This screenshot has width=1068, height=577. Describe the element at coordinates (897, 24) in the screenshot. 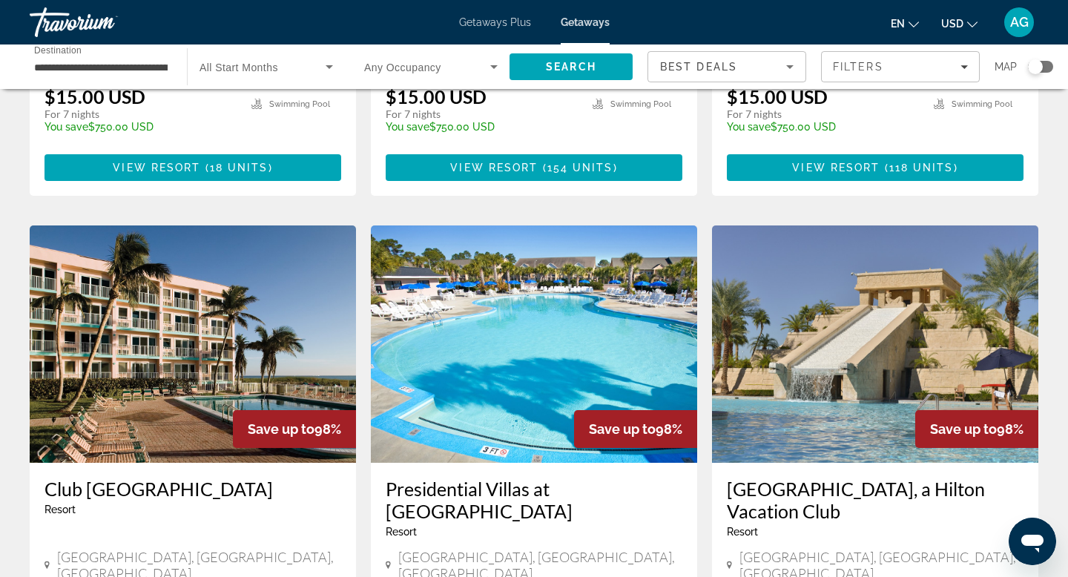

I see `span: en` at that location.